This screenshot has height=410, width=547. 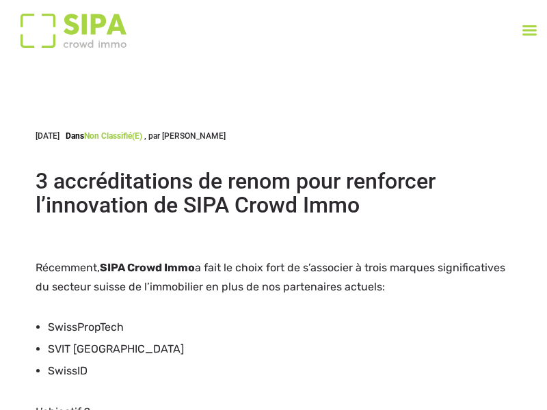 I want to click on span: Récemment,, so click(x=68, y=267).